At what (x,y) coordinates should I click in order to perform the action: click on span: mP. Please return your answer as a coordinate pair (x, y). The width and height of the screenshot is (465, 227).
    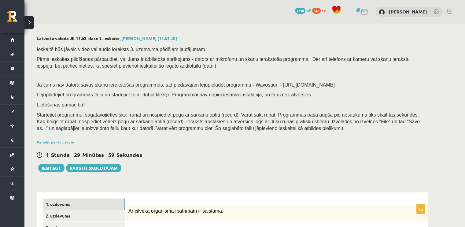
    Looking at the image, I should click on (309, 10).